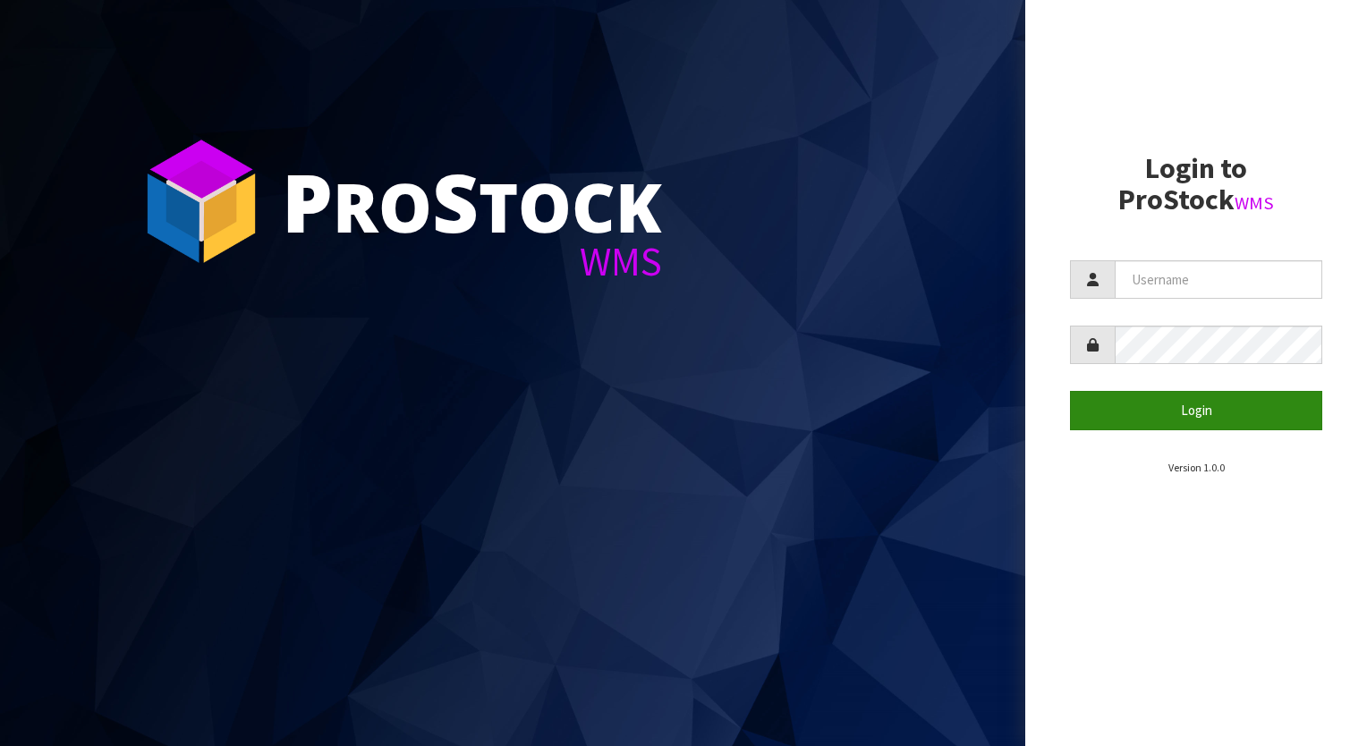 The width and height of the screenshot is (1367, 746). What do you see at coordinates (1254, 203) in the screenshot?
I see `small: WMS` at bounding box center [1254, 203].